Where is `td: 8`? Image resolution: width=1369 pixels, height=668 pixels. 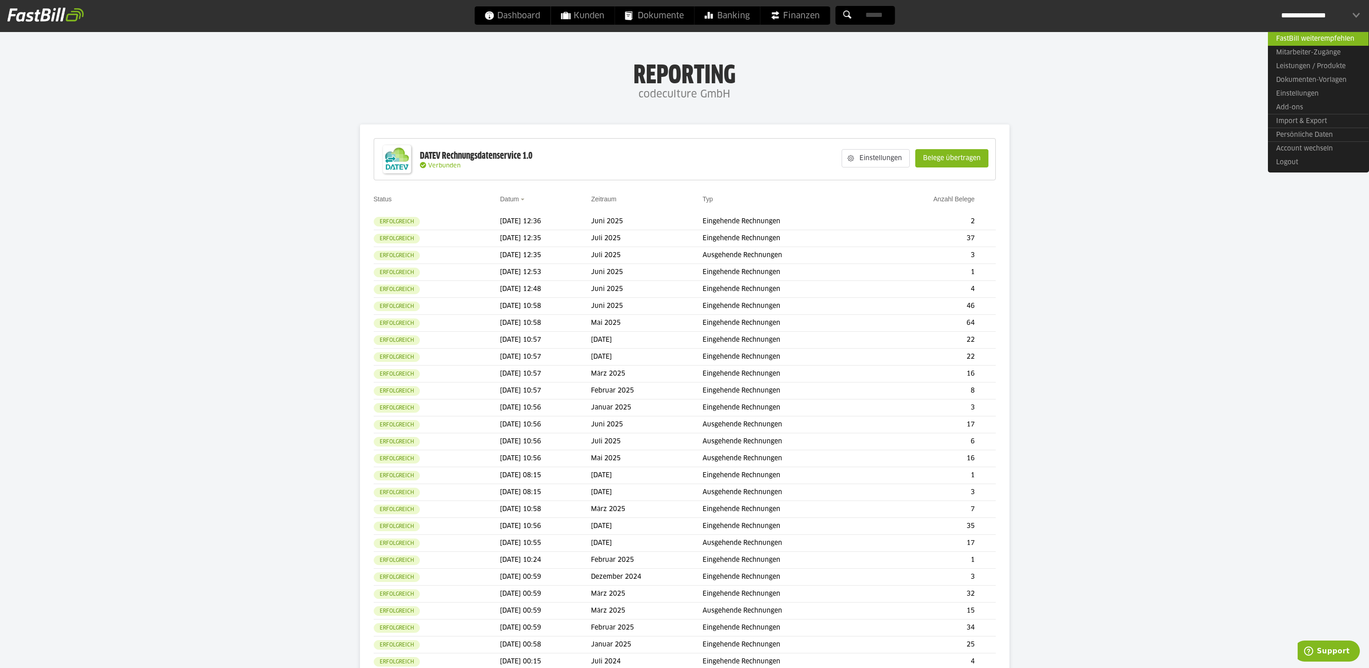
td: 8 is located at coordinates (928, 391).